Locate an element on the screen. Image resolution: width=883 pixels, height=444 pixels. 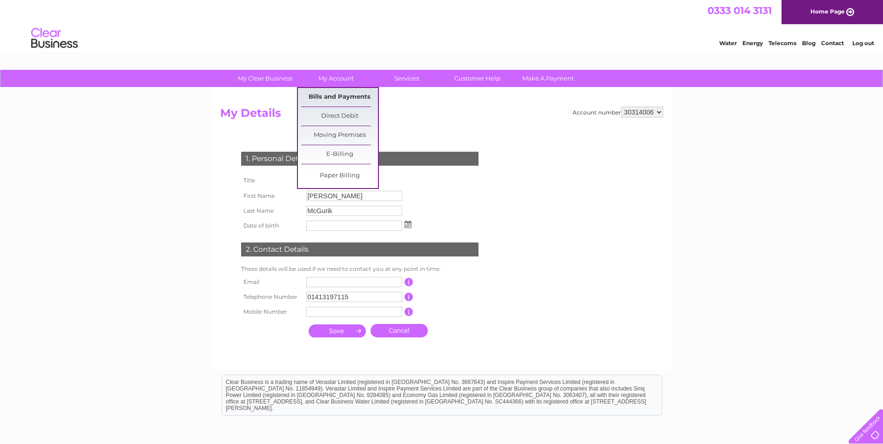
a: Contact is located at coordinates (832, 43).